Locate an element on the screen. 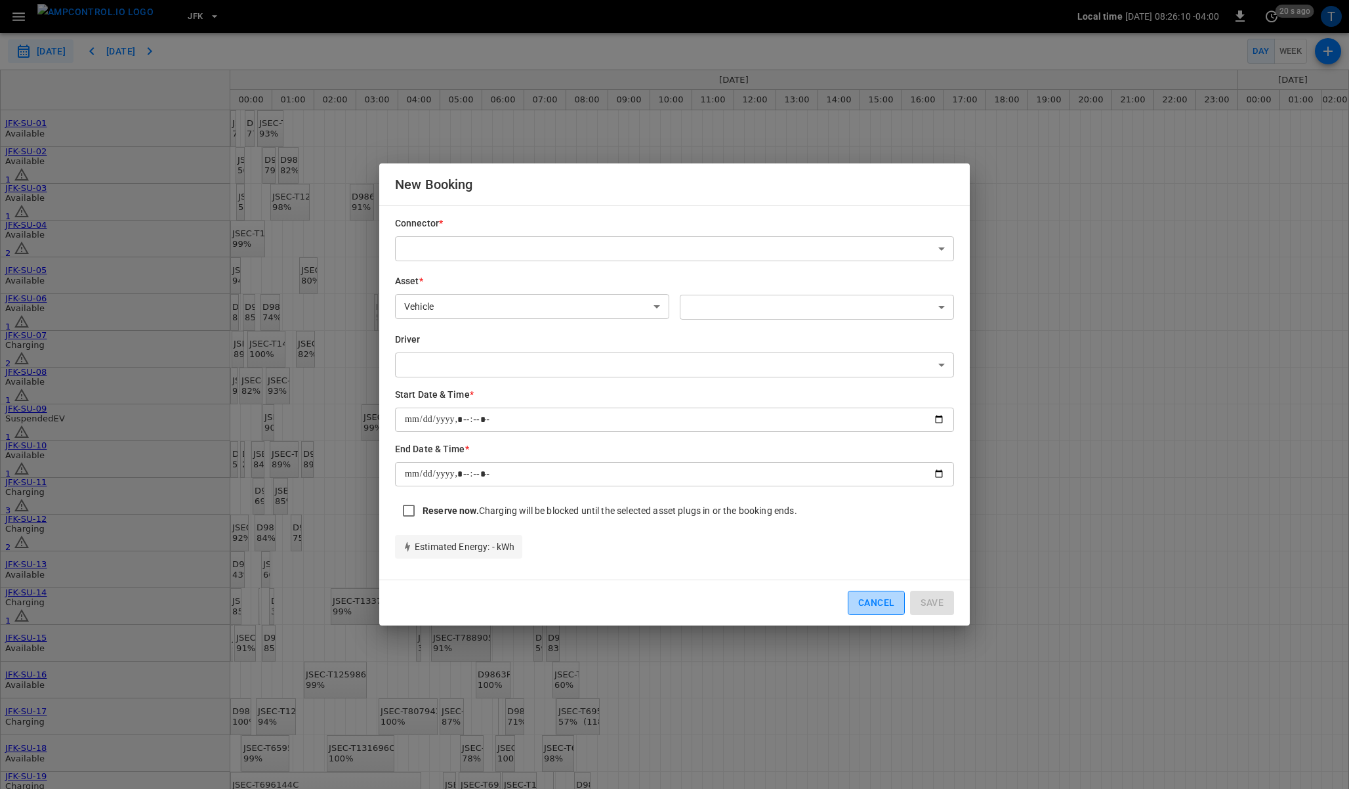  h6: Asset is located at coordinates (532, 281).